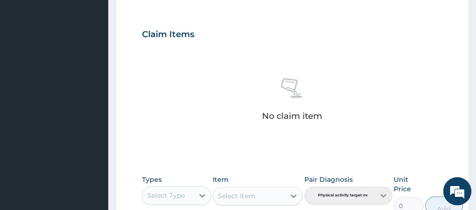 The width and height of the screenshot is (476, 210). What do you see at coordinates (292, 116) in the screenshot?
I see `p: No claim item` at bounding box center [292, 116].